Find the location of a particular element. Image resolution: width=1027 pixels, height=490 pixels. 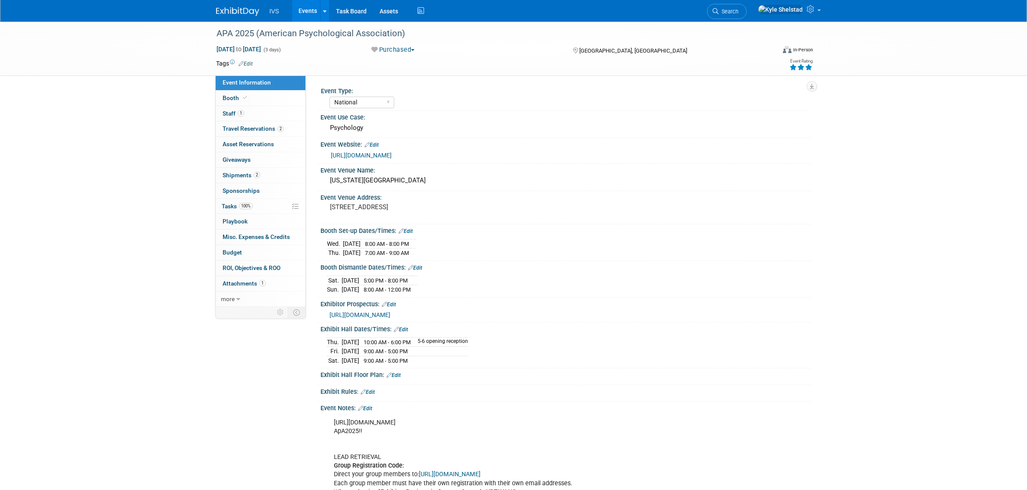

div: APA 2025 (American Psychological Association) is located at coordinates (488, 34).